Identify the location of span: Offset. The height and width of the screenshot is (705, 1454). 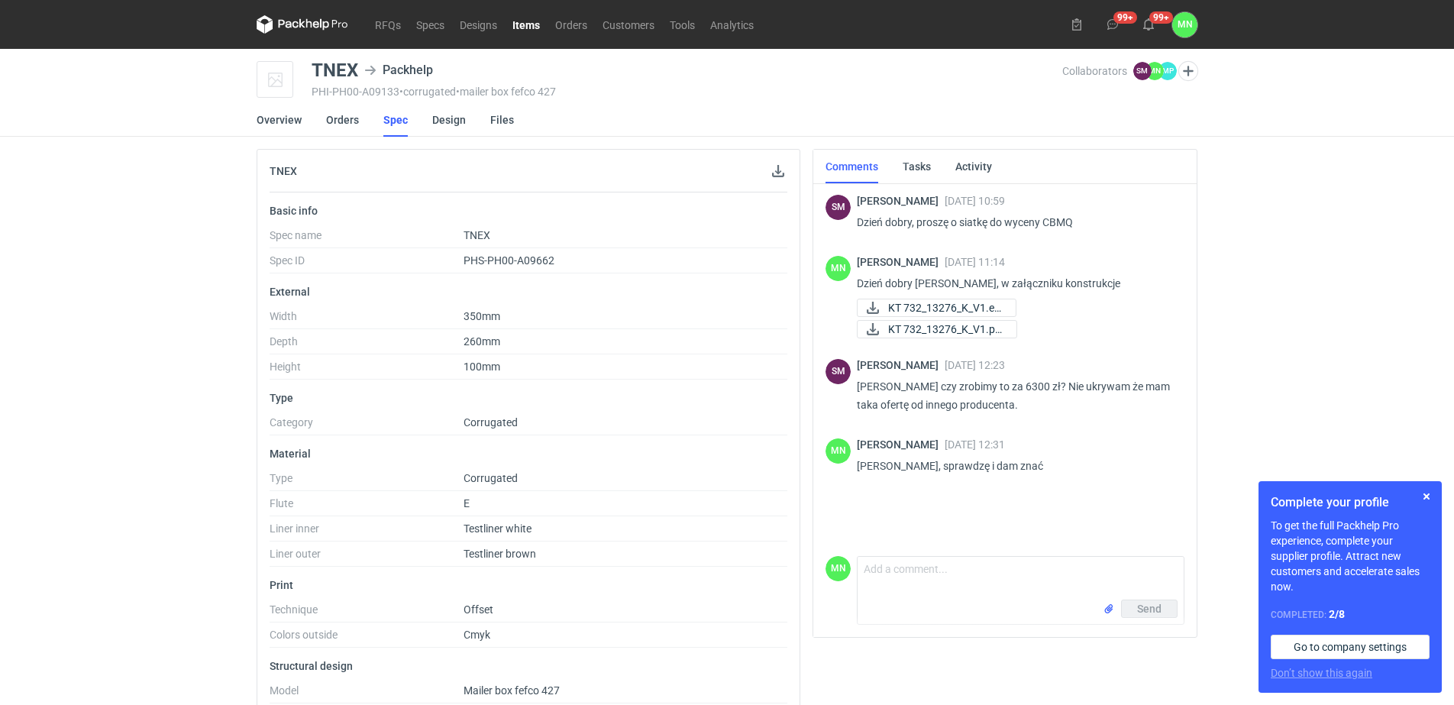
(478, 609).